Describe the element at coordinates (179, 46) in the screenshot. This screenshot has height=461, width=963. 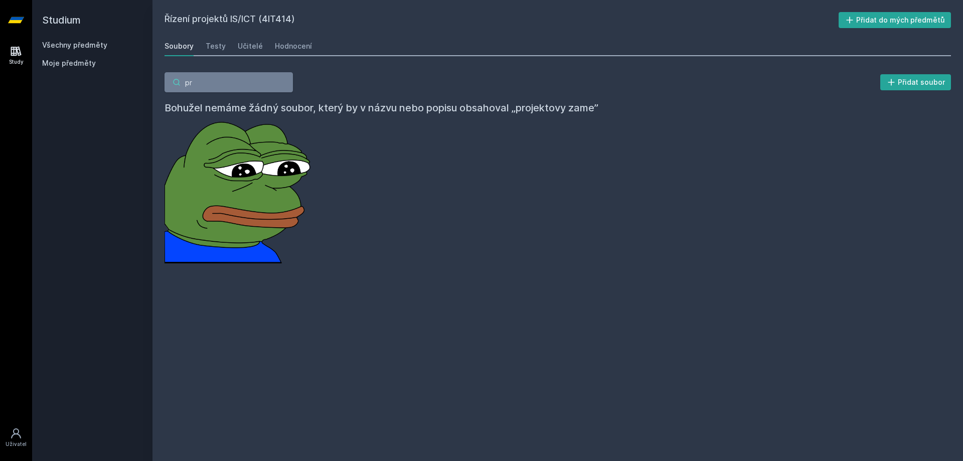
I see `div: Soubory` at that location.